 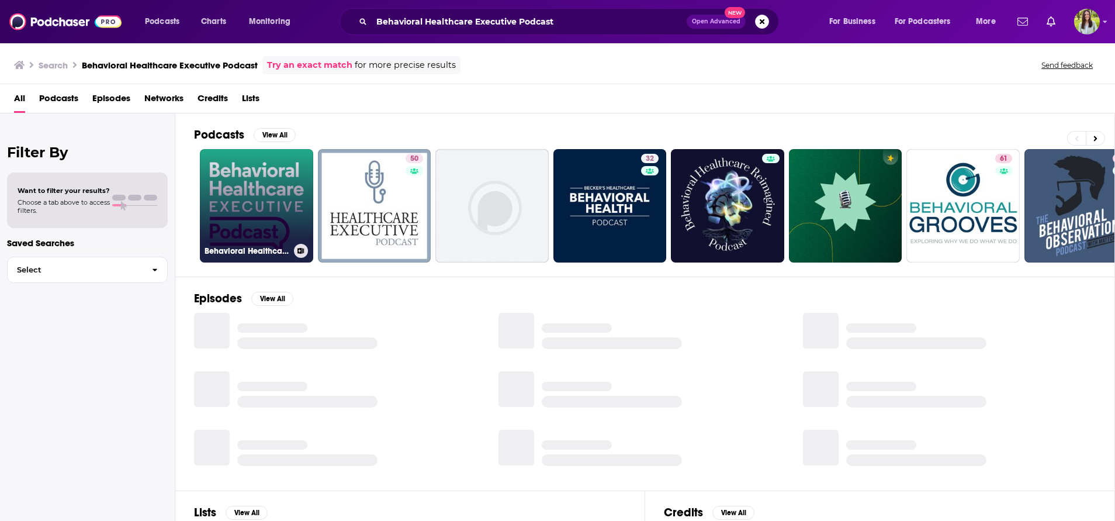 What do you see at coordinates (1087, 22) in the screenshot?
I see `span: Logged in as meaghanyoungblood` at bounding box center [1087, 22].